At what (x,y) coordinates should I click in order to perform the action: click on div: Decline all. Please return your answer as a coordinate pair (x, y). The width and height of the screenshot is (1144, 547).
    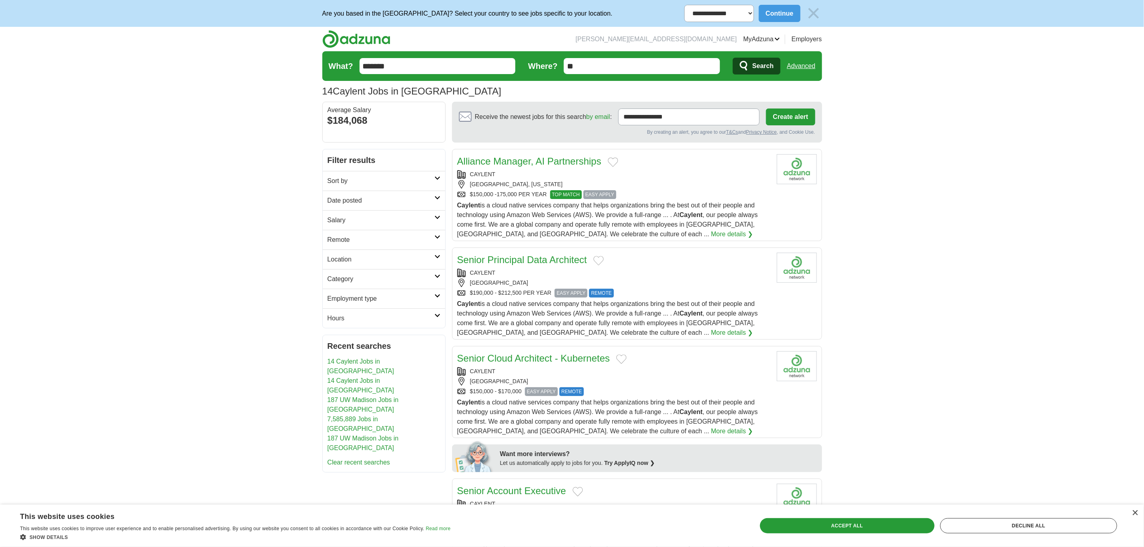
    Looking at the image, I should click on (1028, 526).